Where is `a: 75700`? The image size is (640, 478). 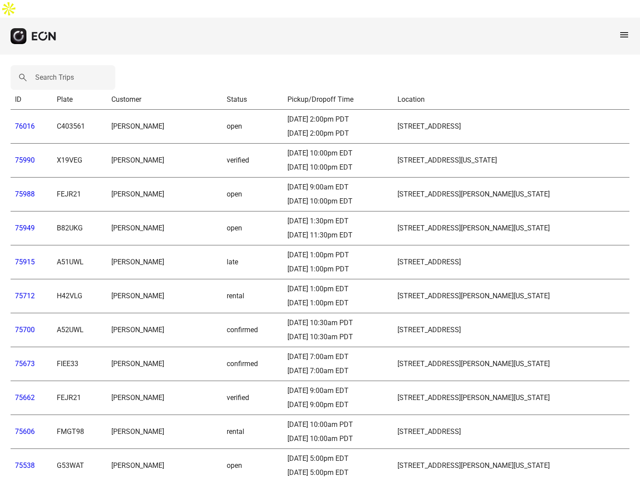 a: 75700 is located at coordinates (25, 329).